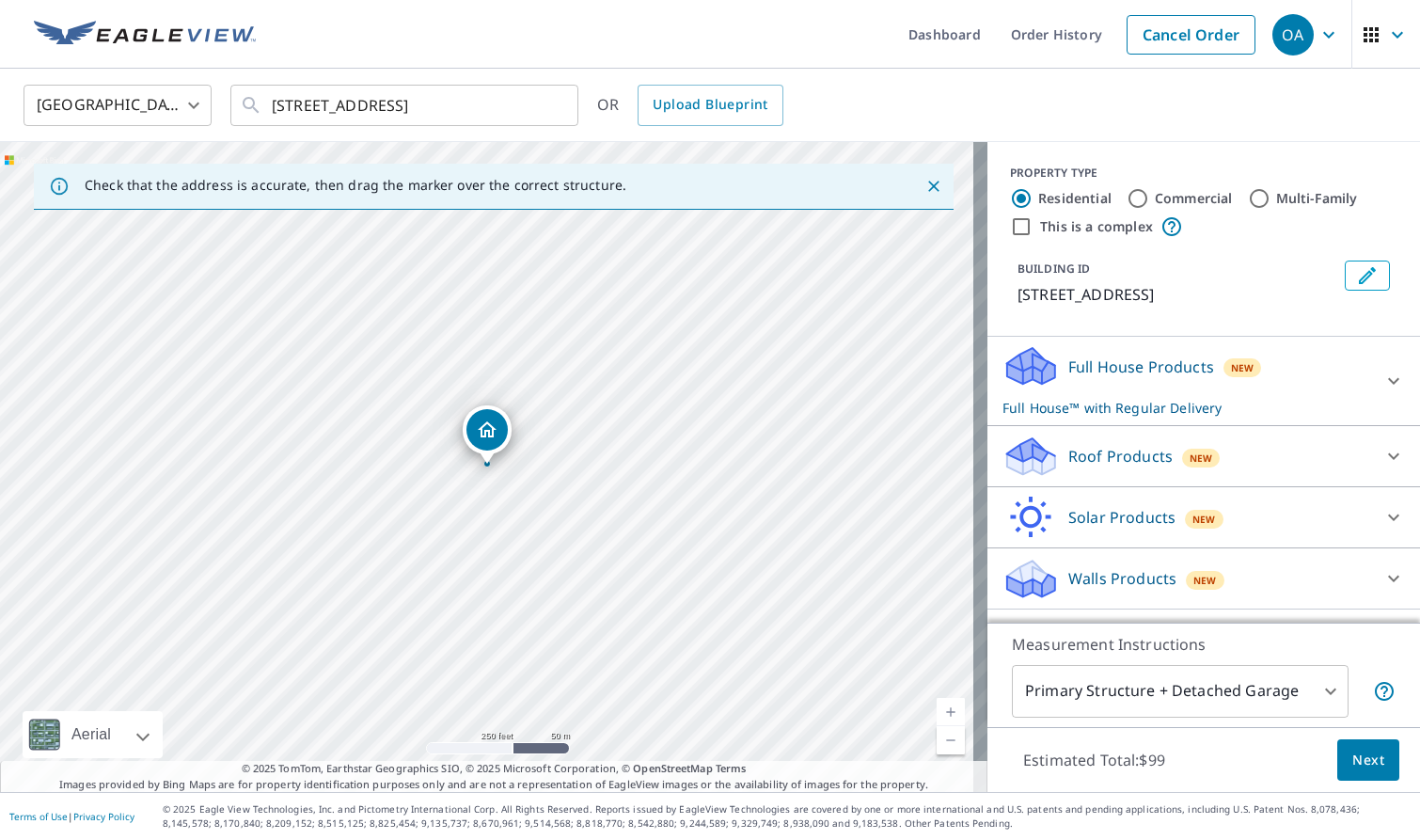 Image resolution: width=1420 pixels, height=840 pixels. Describe the element at coordinates (710, 105) in the screenshot. I see `a: Upload Blueprint` at that location.